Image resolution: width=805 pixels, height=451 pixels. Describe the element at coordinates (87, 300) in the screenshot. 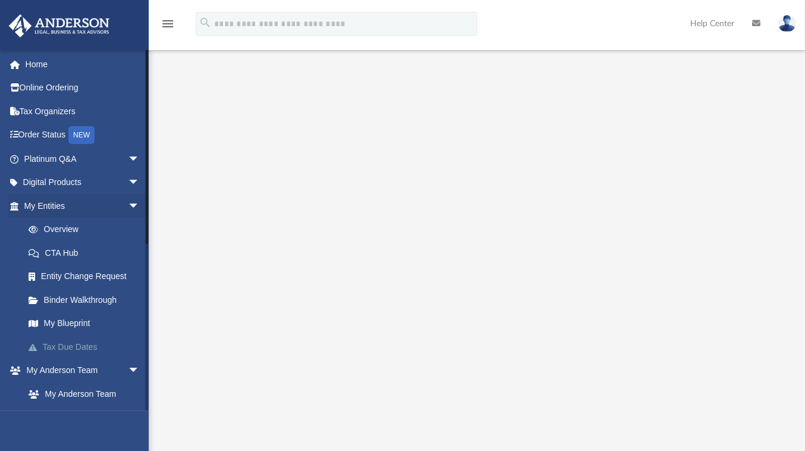

I see `a: Binder Walkthrough` at that location.